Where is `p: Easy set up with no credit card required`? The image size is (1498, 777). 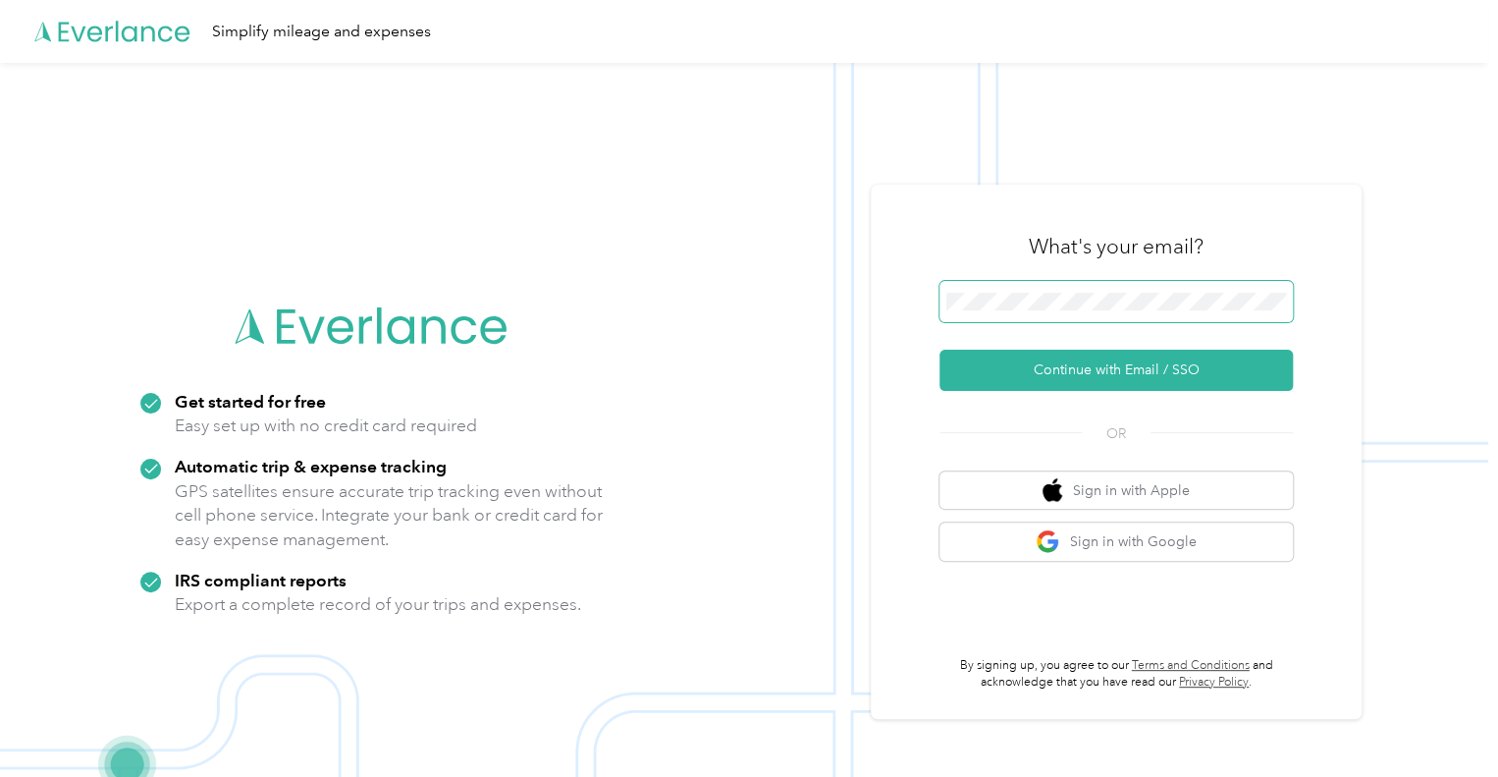
p: Easy set up with no credit card required is located at coordinates (326, 425).